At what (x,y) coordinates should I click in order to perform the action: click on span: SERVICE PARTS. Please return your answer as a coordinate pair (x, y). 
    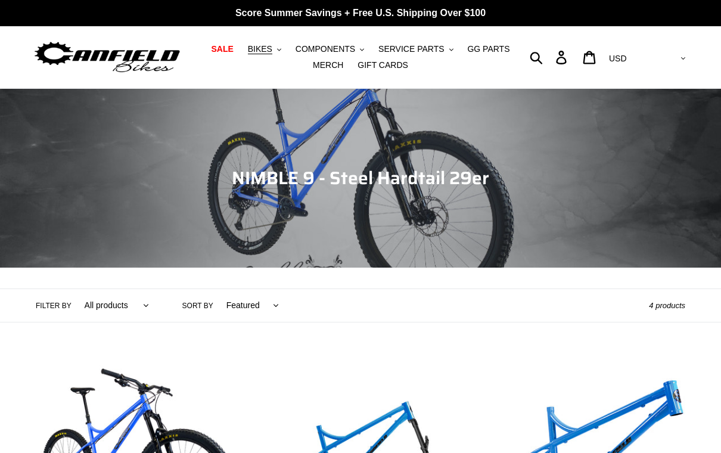
    Looking at the image, I should click on (411, 49).